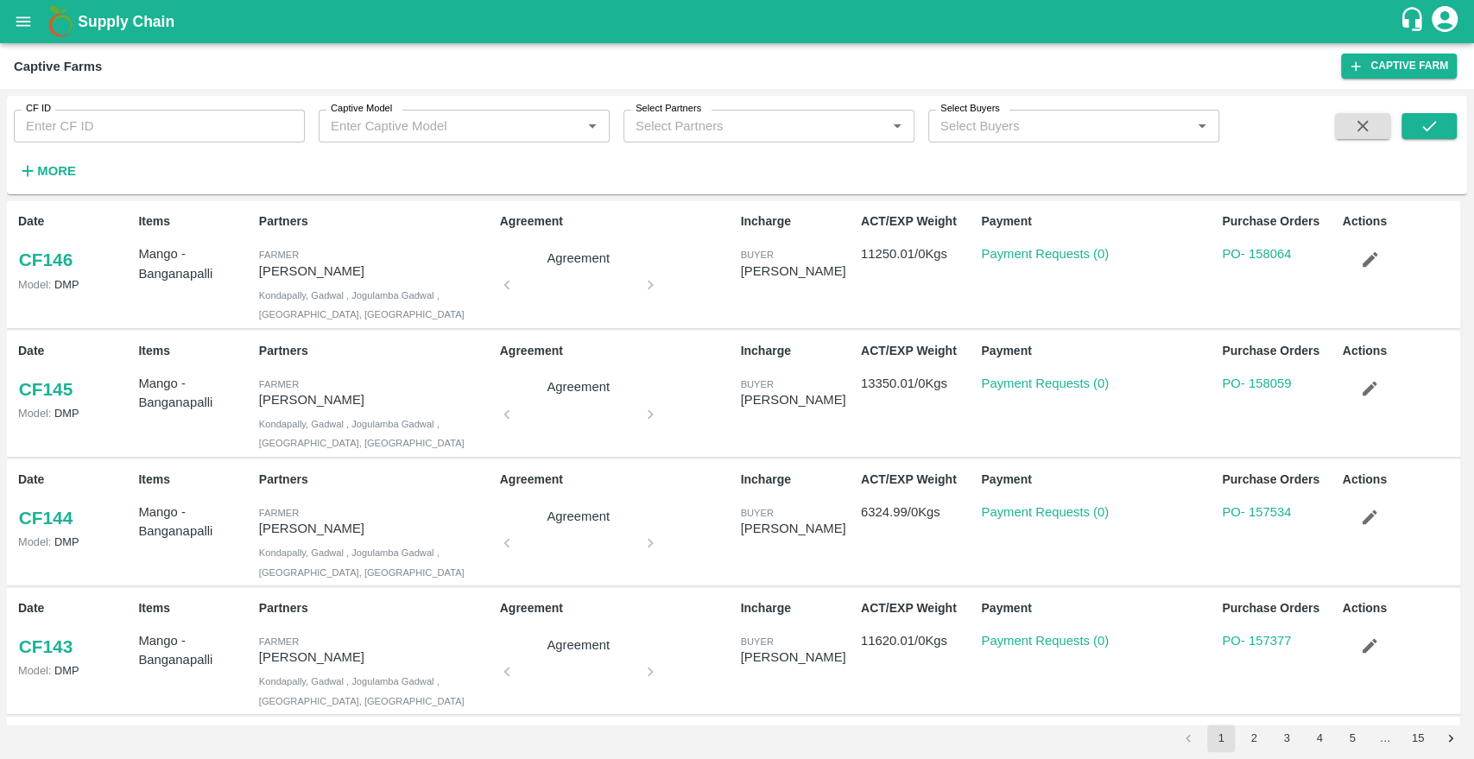 This screenshot has height=759, width=1474. I want to click on a: Captive Farm, so click(1399, 66).